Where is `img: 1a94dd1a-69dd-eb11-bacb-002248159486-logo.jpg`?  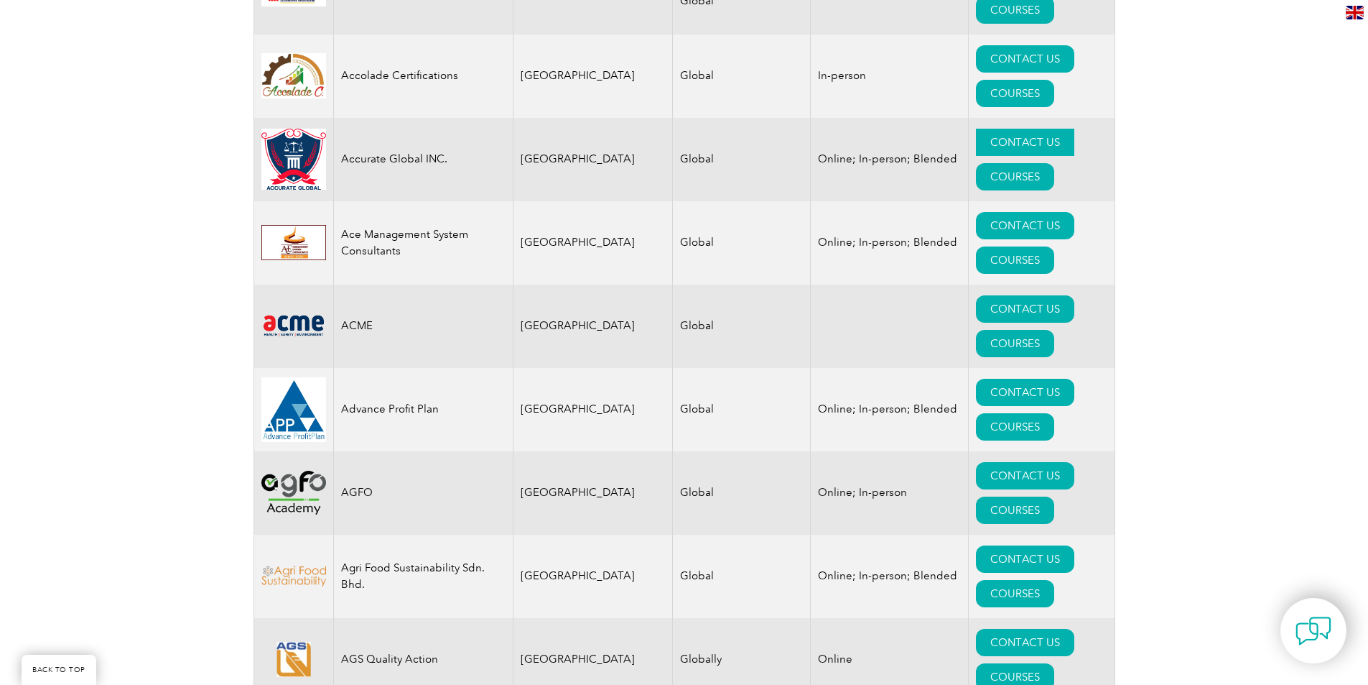
img: 1a94dd1a-69dd-eb11-bacb-002248159486-logo.jpg is located at coordinates (294, 75).